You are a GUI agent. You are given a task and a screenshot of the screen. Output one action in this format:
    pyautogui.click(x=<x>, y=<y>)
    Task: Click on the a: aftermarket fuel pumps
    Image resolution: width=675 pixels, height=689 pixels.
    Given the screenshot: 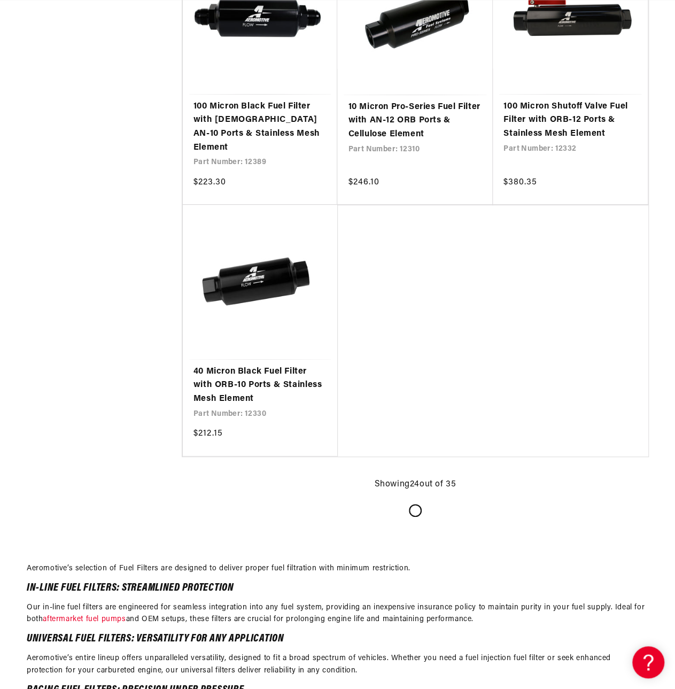 What is the action you would take?
    pyautogui.click(x=84, y=619)
    